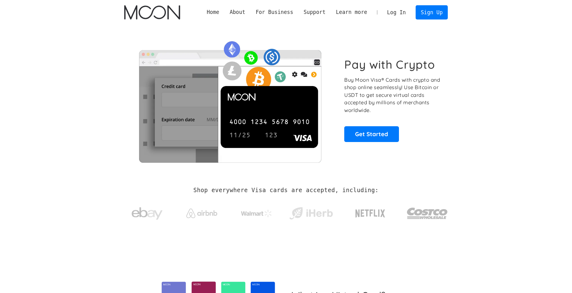  Describe the element at coordinates (257, 213) in the screenshot. I see `img: Walmart` at that location.